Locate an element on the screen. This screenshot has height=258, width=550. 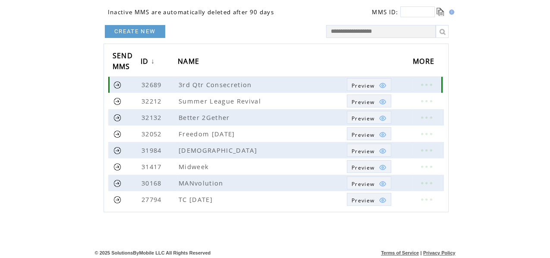
span: 32689 is located at coordinates (153, 85).